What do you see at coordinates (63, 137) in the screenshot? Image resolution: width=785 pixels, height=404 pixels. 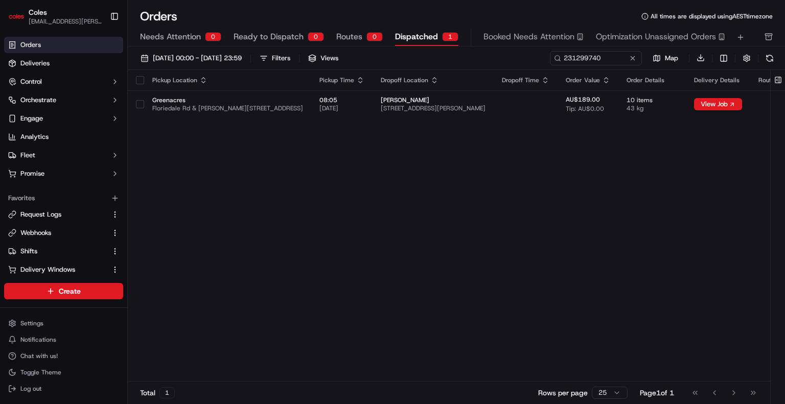 I see `a: Analytics` at bounding box center [63, 137].